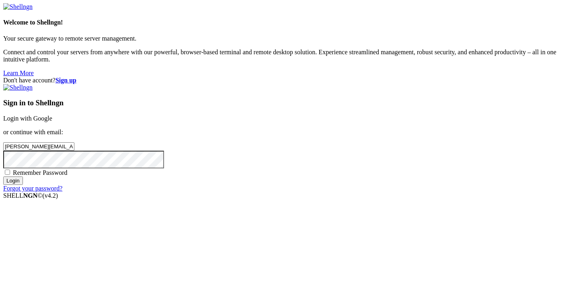 This screenshot has height=295, width=579. Describe the element at coordinates (50, 195) in the screenshot. I see `span: 4.2.0` at that location.